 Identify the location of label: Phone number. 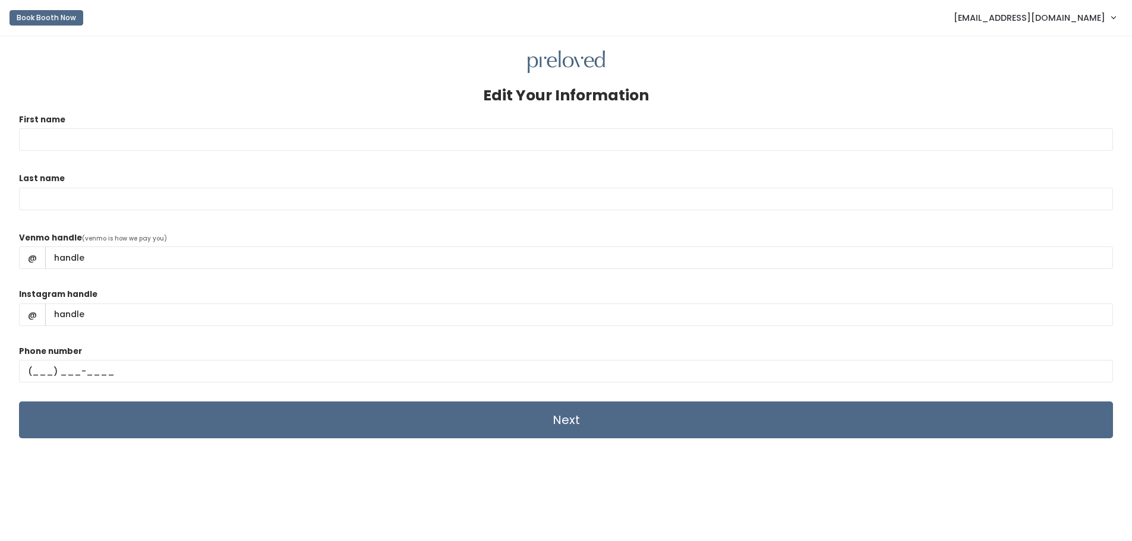
(51, 352).